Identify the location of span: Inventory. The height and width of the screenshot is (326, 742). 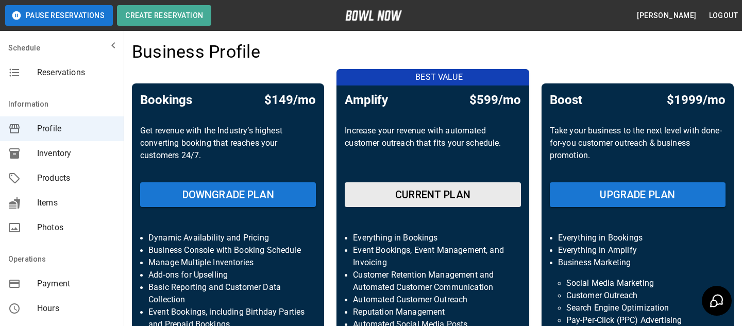
(76, 154).